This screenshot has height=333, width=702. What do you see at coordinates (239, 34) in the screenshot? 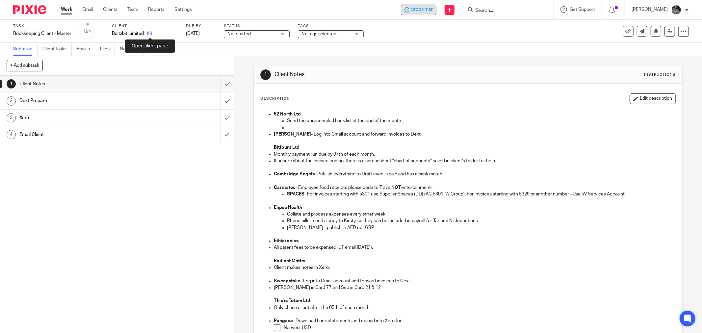
I see `span: Not started` at bounding box center [239, 34].